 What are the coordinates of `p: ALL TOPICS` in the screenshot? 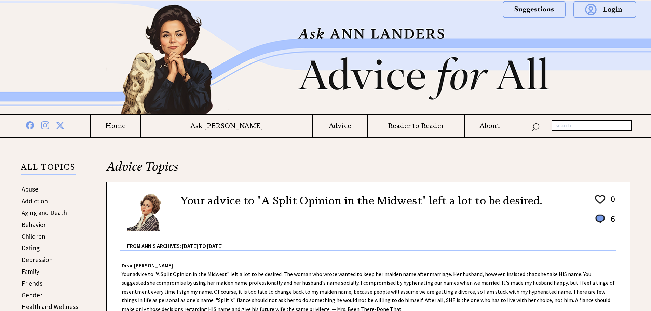 It's located at (48, 169).